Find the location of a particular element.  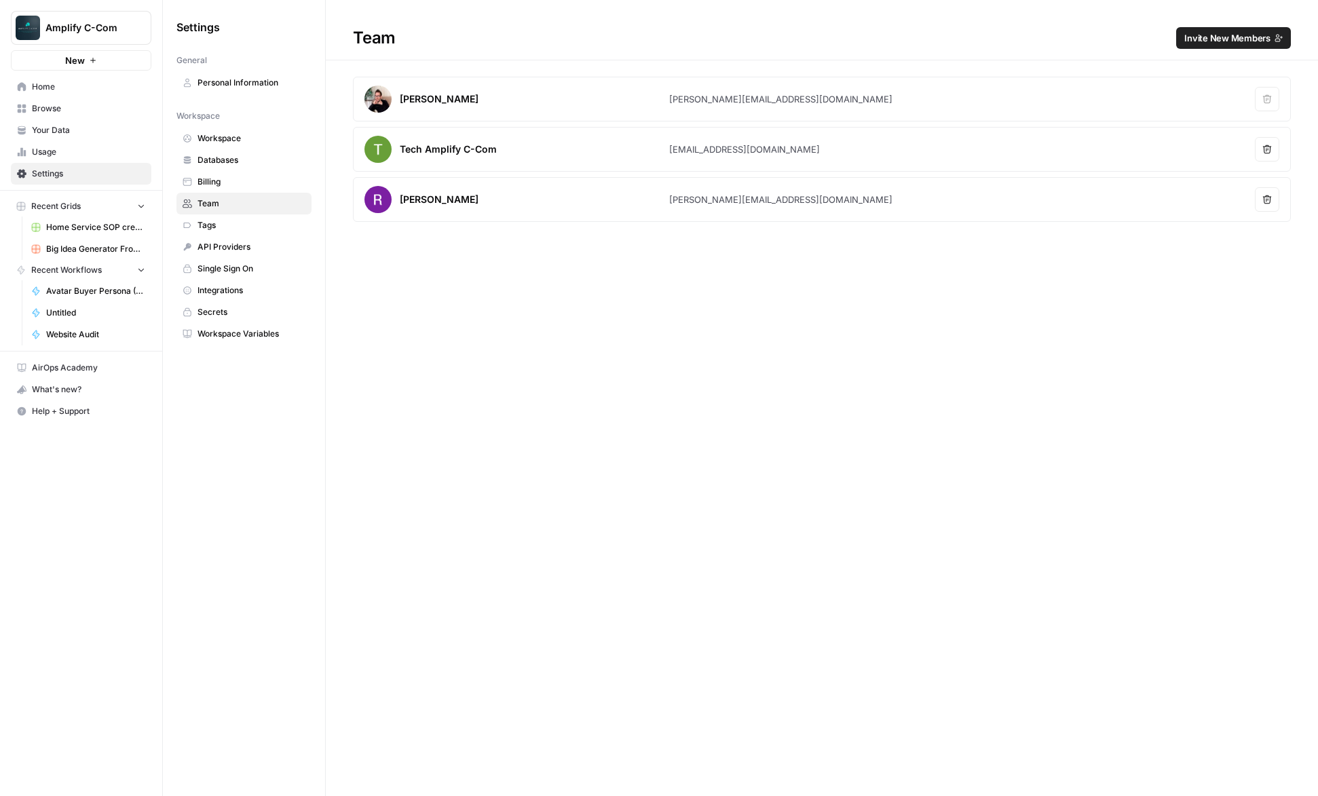

img: Amplify C-Com Logo is located at coordinates (28, 28).